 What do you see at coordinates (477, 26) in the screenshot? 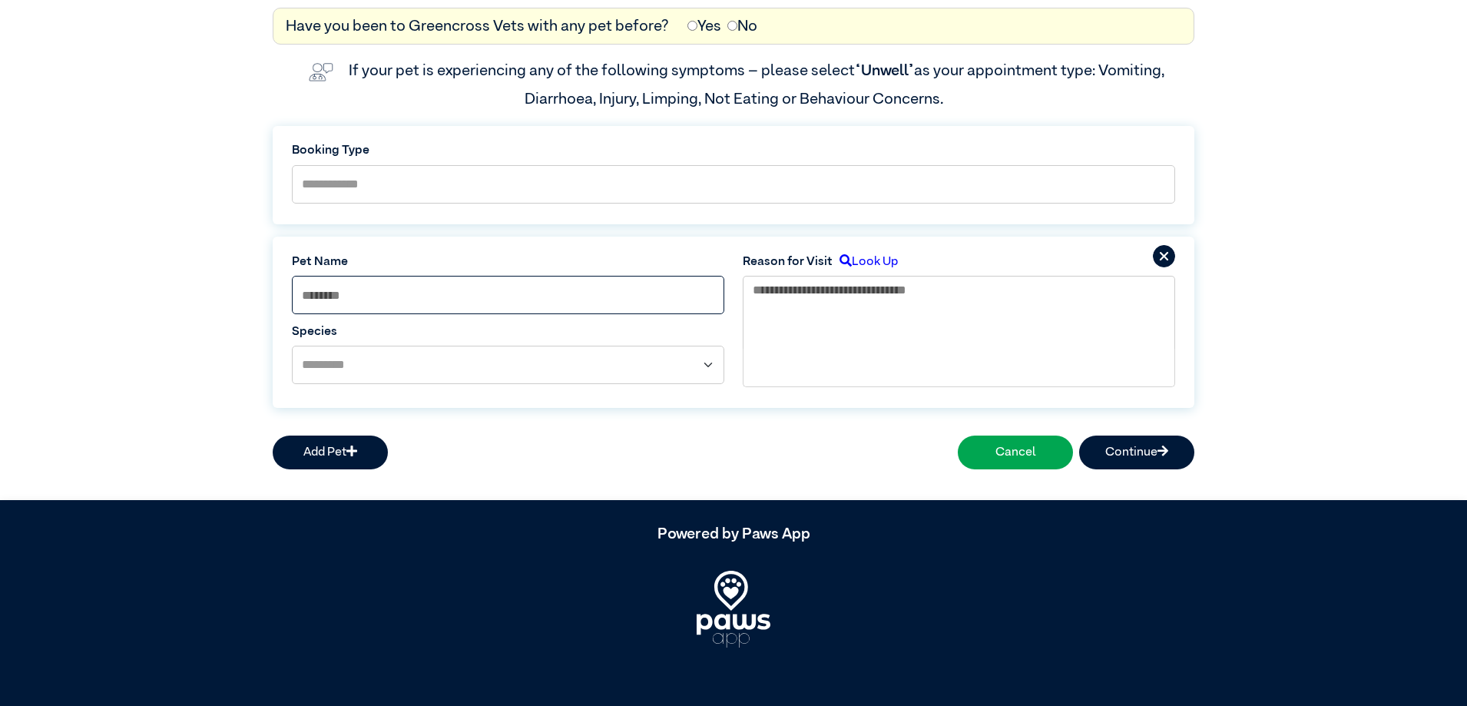
I see `label: Have you been to Greencross Vets with any pet before?` at bounding box center [477, 26].